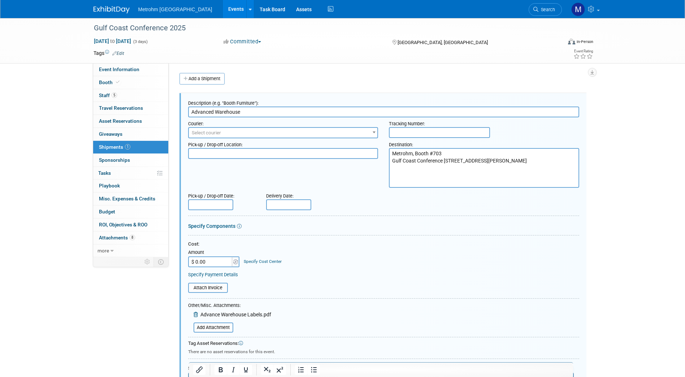  I want to click on span: Shipments, so click(114, 147).